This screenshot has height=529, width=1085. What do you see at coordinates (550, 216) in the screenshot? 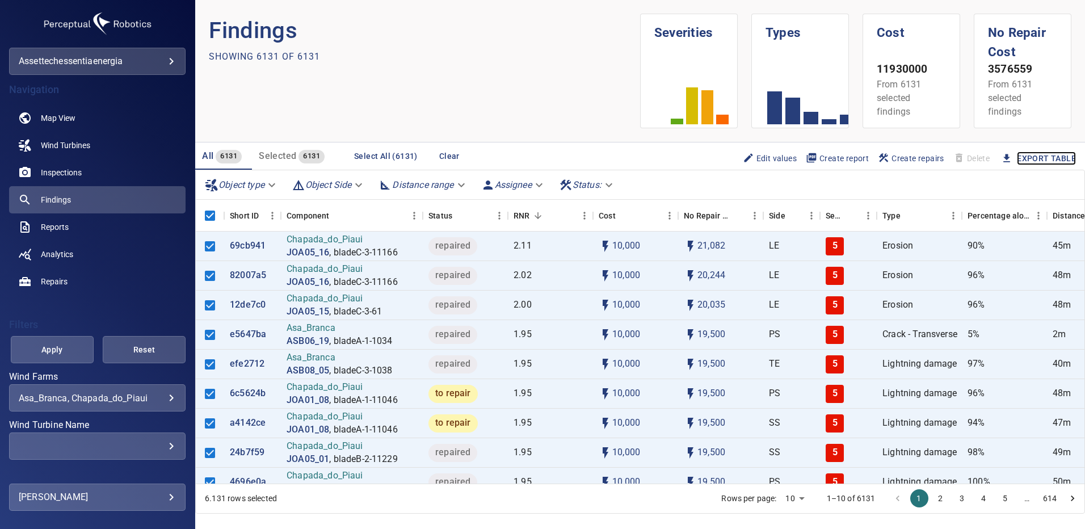
I see `div: RNR` at bounding box center [550, 216].